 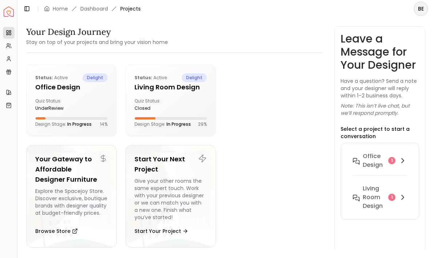 I want to click on p: Select a project to start a conversation, so click(x=380, y=133).